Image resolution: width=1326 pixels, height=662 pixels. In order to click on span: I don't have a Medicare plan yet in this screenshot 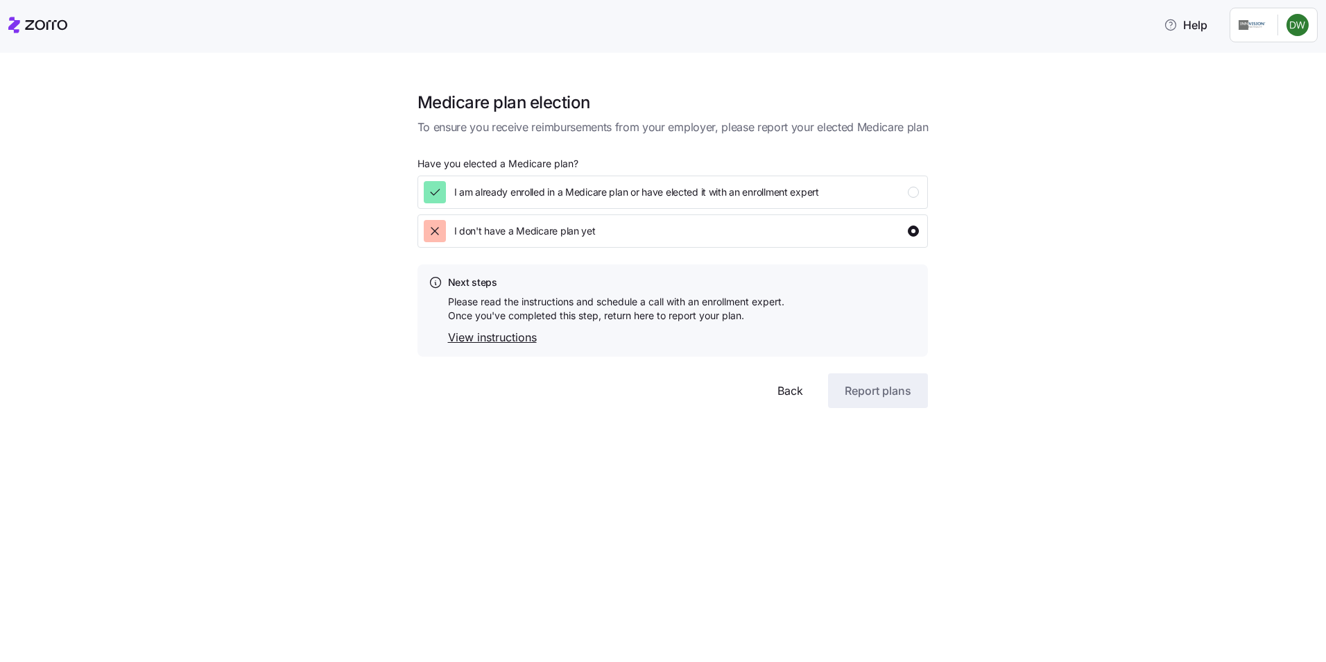, I will do `click(525, 231)`.